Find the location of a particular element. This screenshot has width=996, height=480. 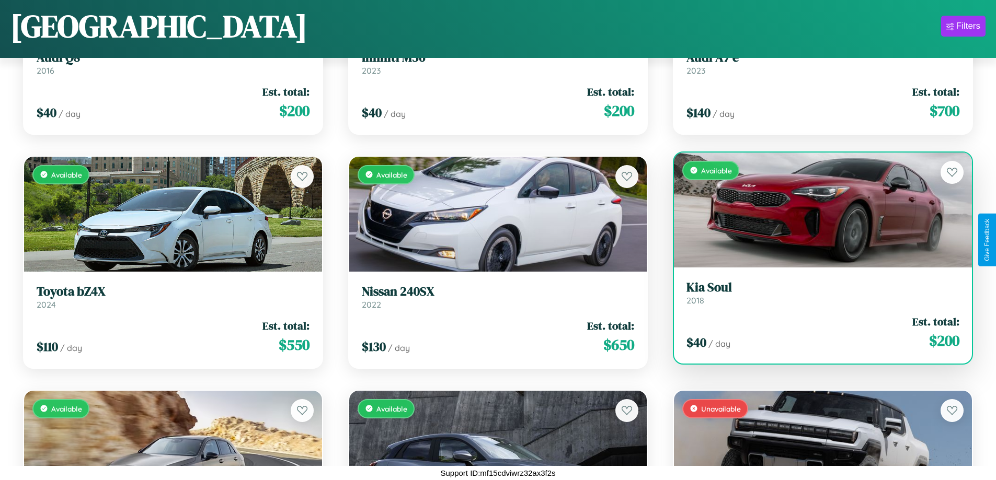

span: 2024 is located at coordinates (46, 305).